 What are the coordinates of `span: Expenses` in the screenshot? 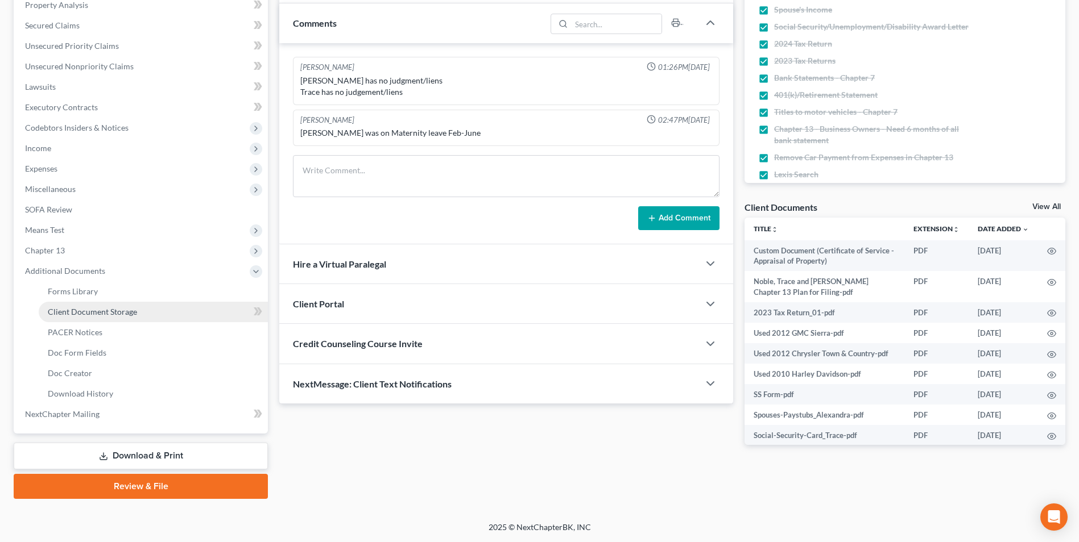 It's located at (41, 168).